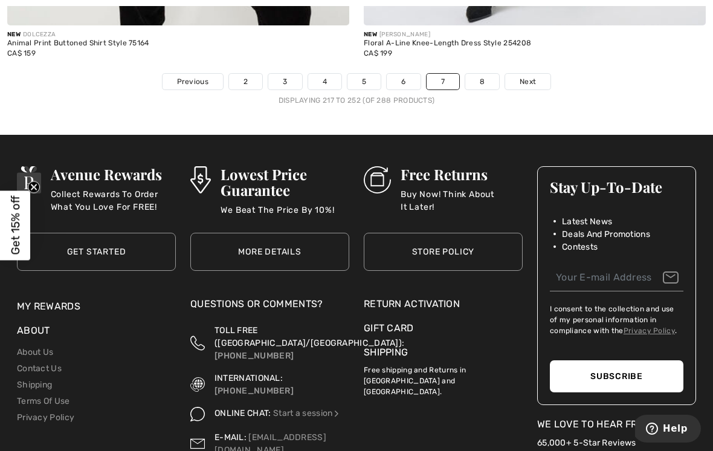  What do you see at coordinates (462, 174) in the screenshot?
I see `h3: Free Returns` at bounding box center [462, 174].